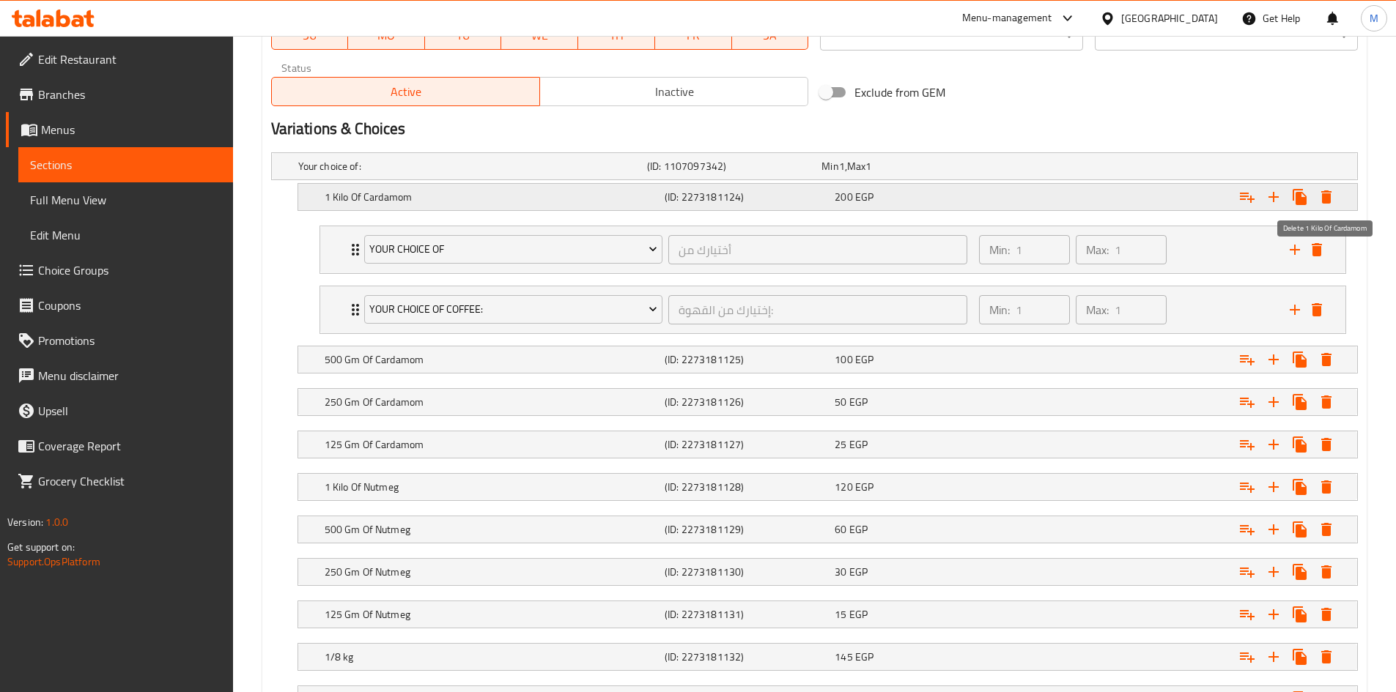 This screenshot has height=692, width=1396. What do you see at coordinates (310, 35) in the screenshot?
I see `span: SU` at bounding box center [310, 35].